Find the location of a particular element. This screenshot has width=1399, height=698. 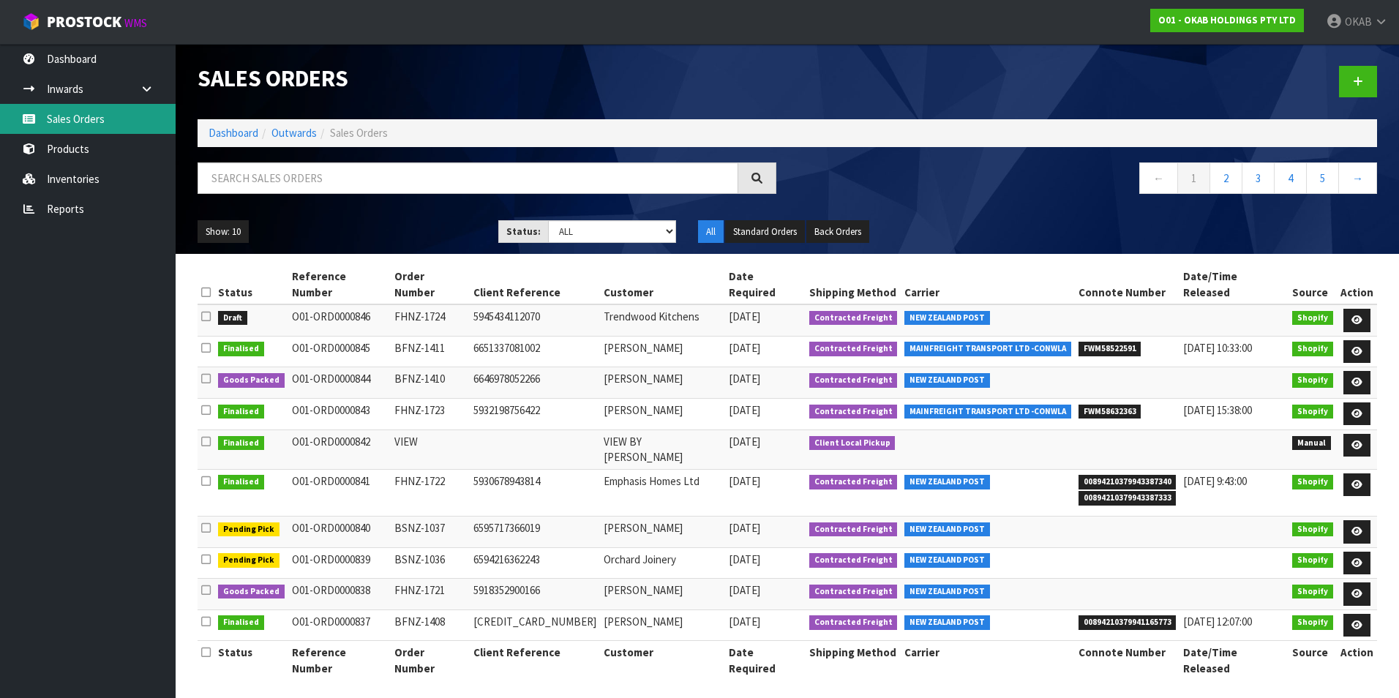

span: OKAB is located at coordinates (1358, 21).